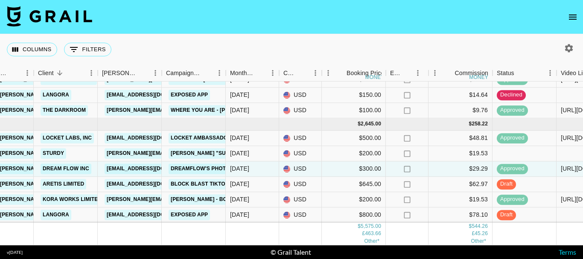 The width and height of the screenshot is (583, 259). I want to click on div: 5,575.00, so click(371, 226).